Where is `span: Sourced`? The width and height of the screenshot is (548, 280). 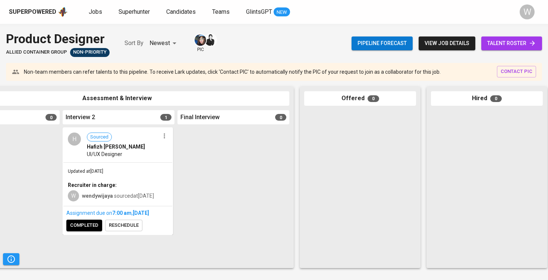 span: Sourced is located at coordinates (99, 137).